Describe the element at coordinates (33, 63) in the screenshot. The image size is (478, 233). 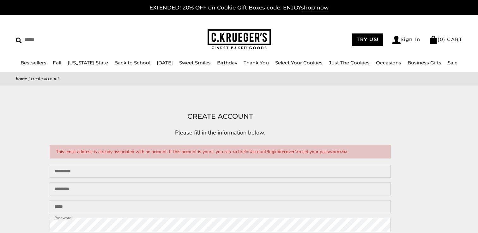
I see `a: Bestsellers` at that location.